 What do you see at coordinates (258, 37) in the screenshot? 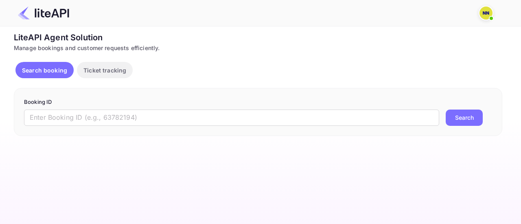
I see `div: LiteAPI Agent Solution` at bounding box center [258, 37].